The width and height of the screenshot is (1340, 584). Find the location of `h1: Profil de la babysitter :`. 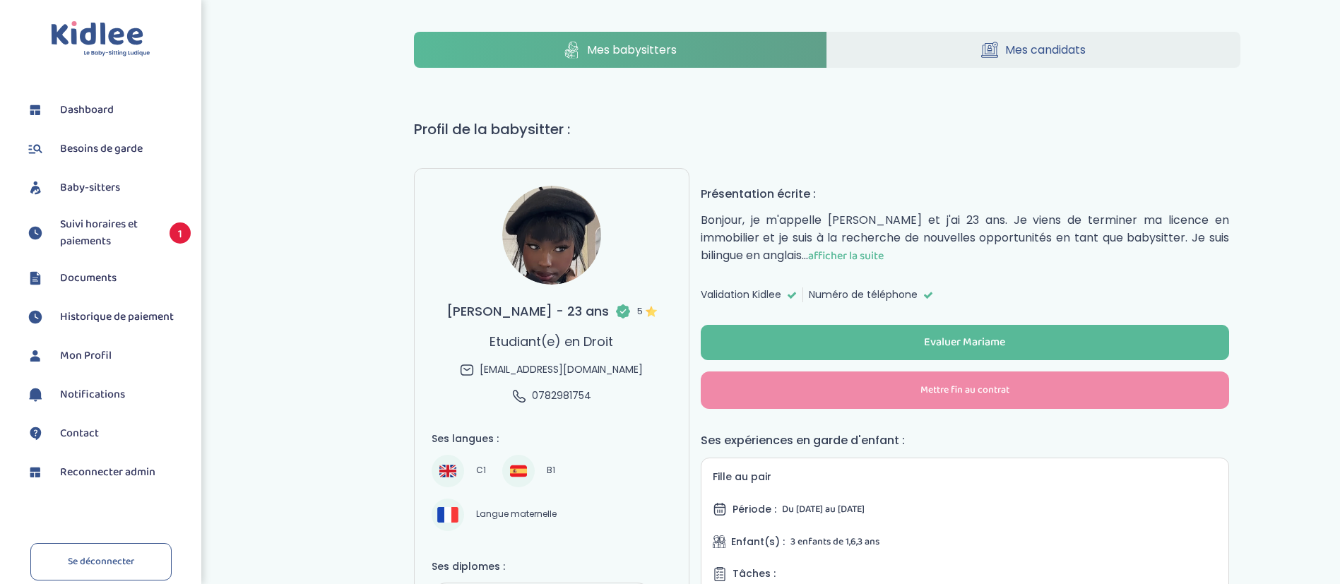

h1: Profil de la babysitter : is located at coordinates (827, 129).